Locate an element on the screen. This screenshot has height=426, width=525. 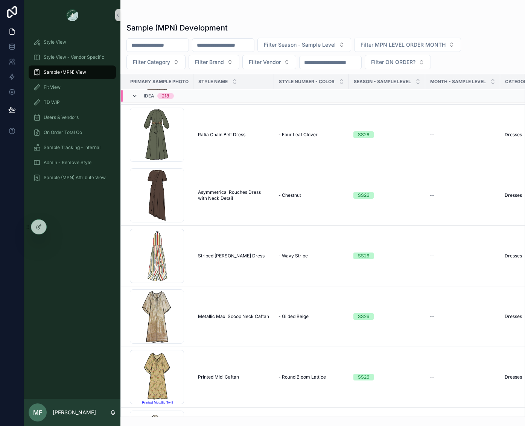
span: Metallic Maxi Scoop Neck Caftan is located at coordinates (233, 316).